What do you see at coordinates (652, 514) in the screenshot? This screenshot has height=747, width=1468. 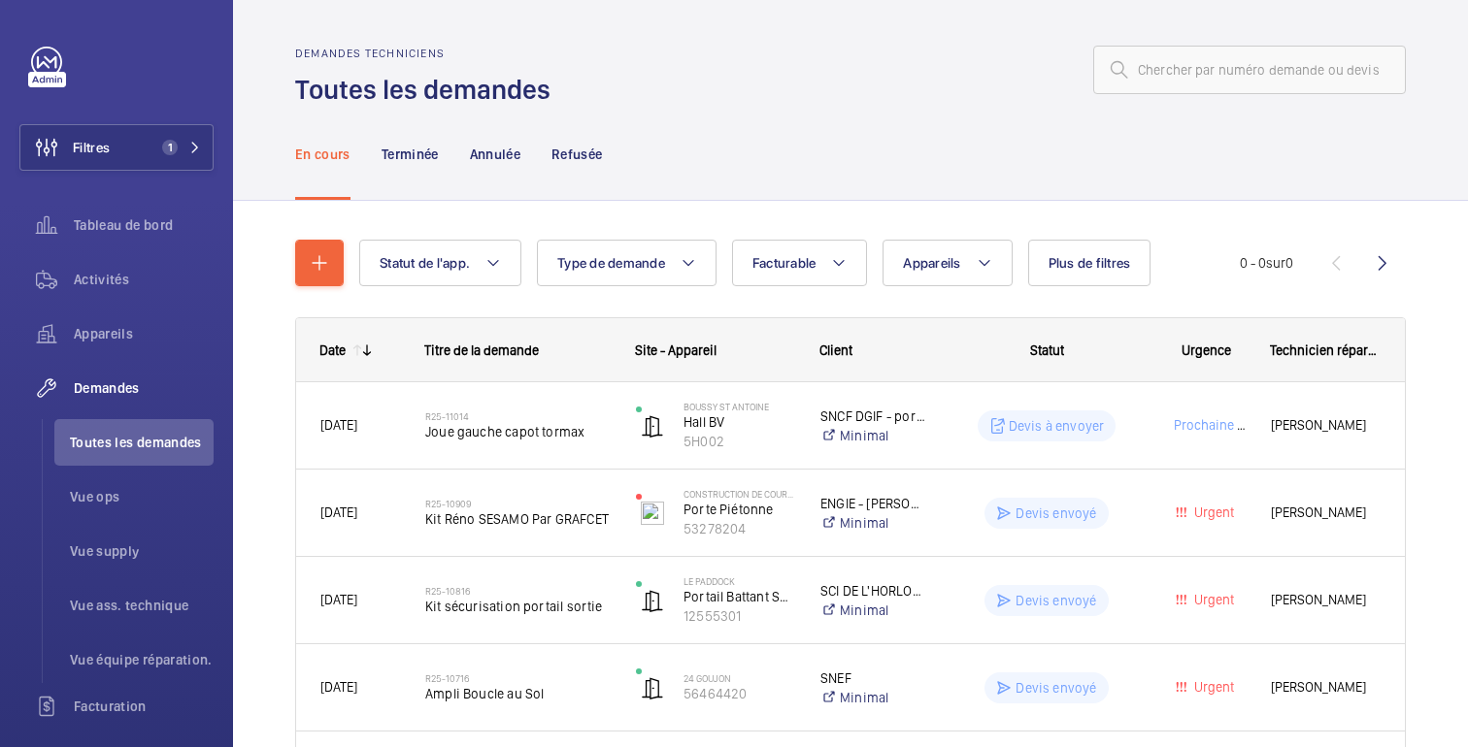 I see `img: telescopic_pedestrian_door.svg` at bounding box center [652, 514].